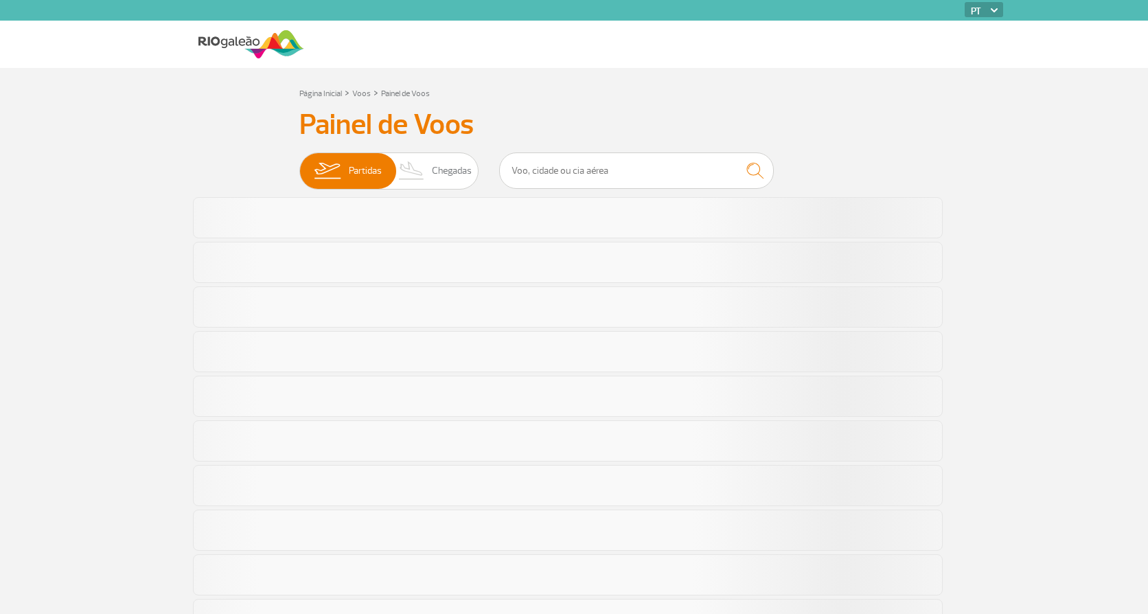 The height and width of the screenshot is (614, 1148). I want to click on img: slider-embarque, so click(327, 171).